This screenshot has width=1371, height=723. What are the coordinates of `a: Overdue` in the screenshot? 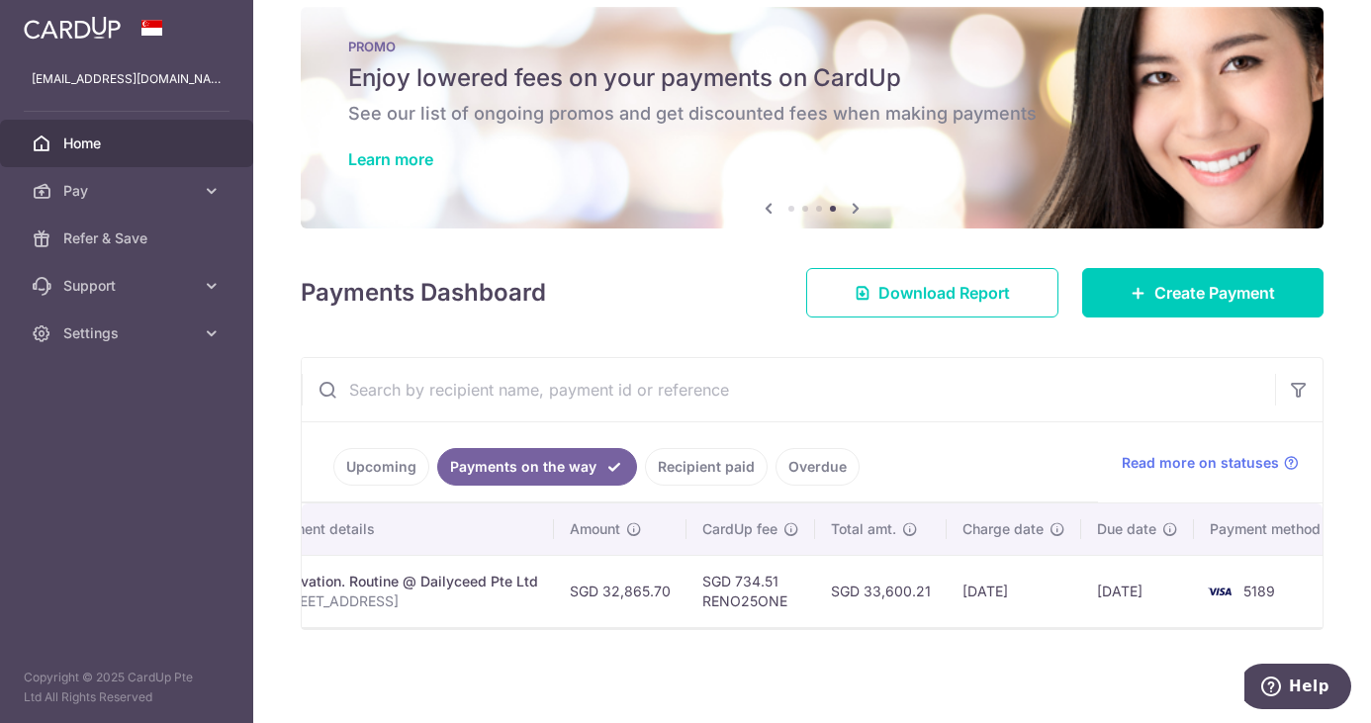 It's located at (817, 467).